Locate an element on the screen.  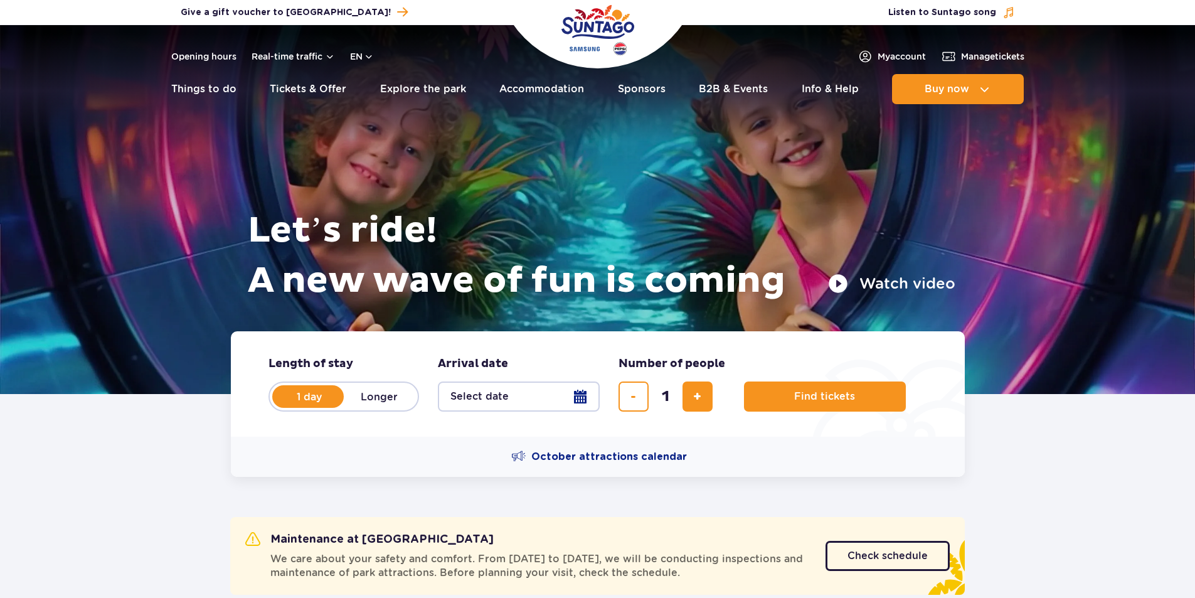
span: Listen to Suntago song is located at coordinates (942, 13).